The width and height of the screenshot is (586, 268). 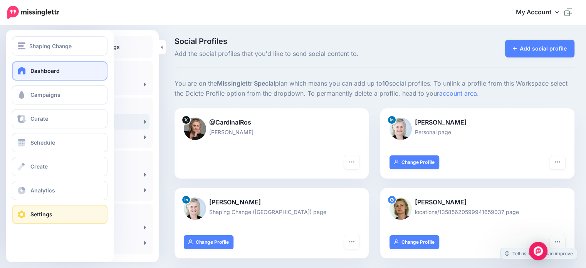 What do you see at coordinates (60, 143) in the screenshot?
I see `a: Schedule` at bounding box center [60, 143].